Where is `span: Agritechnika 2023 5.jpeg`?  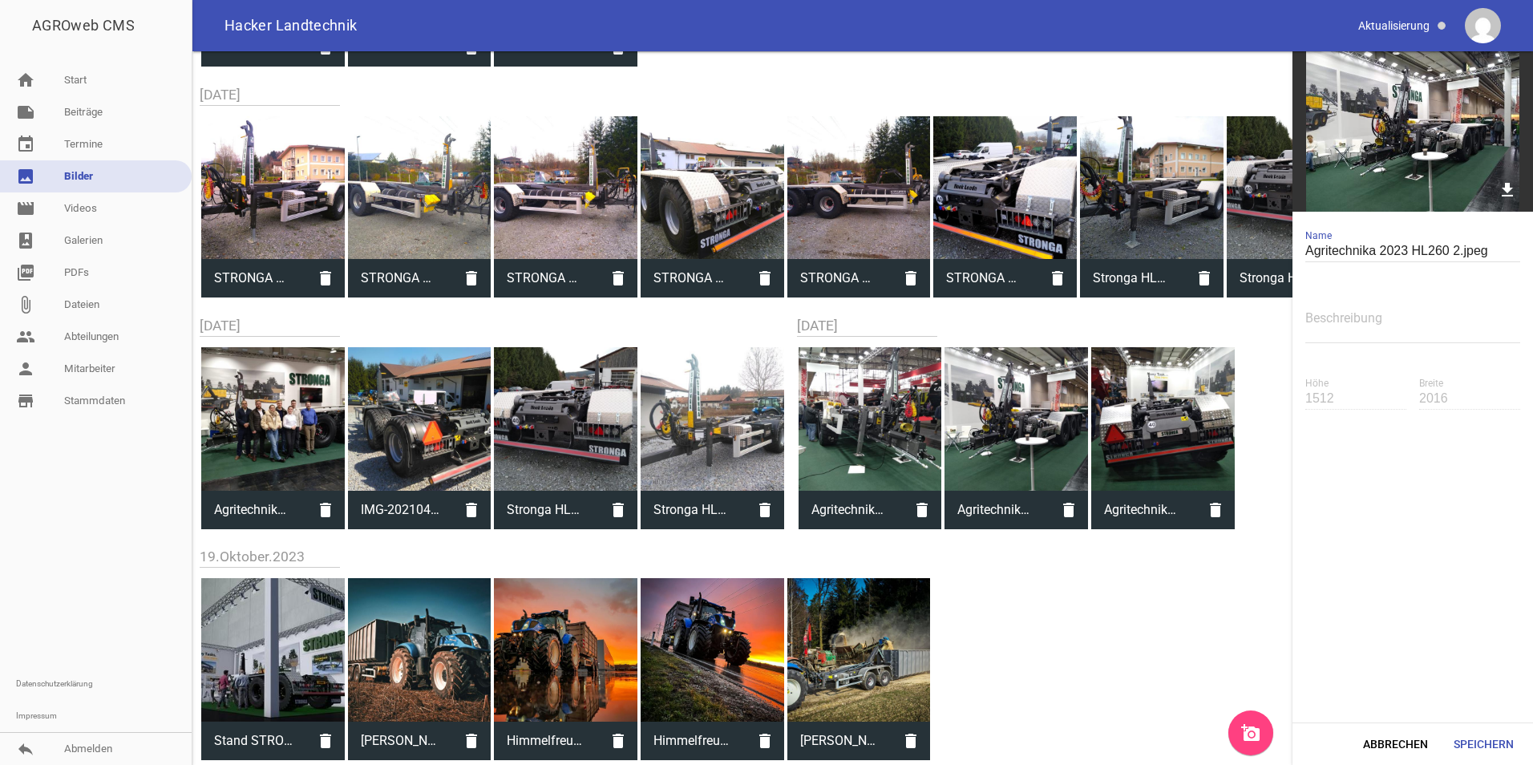
span: Agritechnika 2023 5.jpeg is located at coordinates (1143, 510).